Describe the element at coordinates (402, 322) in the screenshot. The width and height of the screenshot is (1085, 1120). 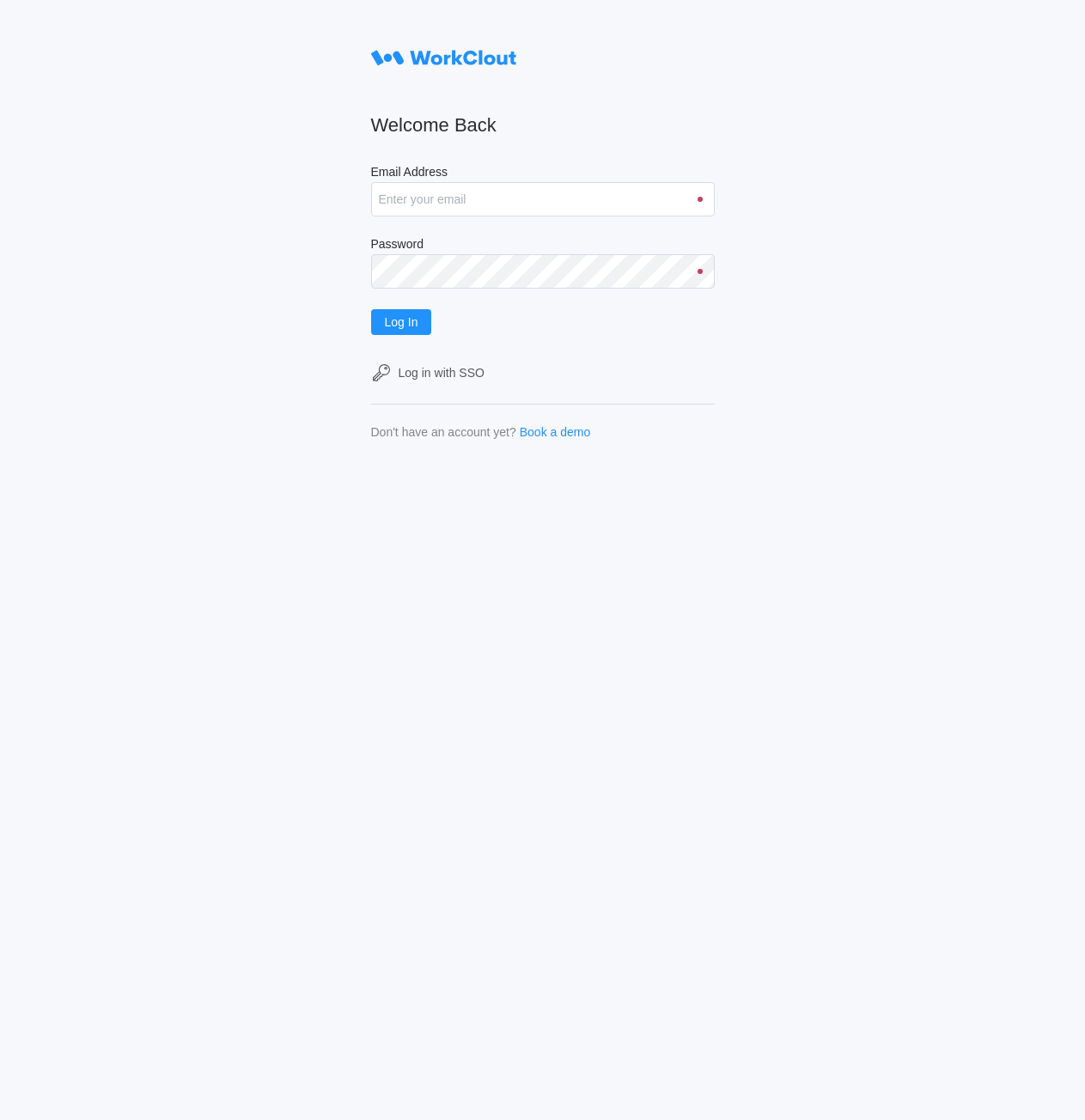
I see `button: Log In` at that location.